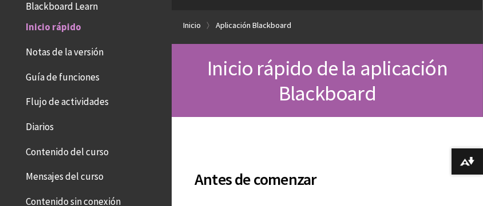  Describe the element at coordinates (65, 50) in the screenshot. I see `span: Notas de la versión` at that location.